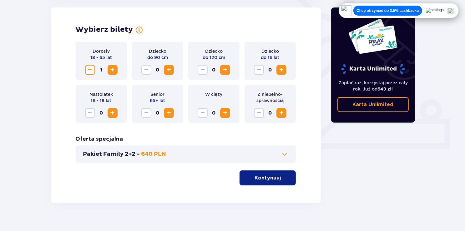 The height and width of the screenshot is (231, 465). What do you see at coordinates (158, 58) in the screenshot?
I see `p: do 90 cm` at bounding box center [158, 58].